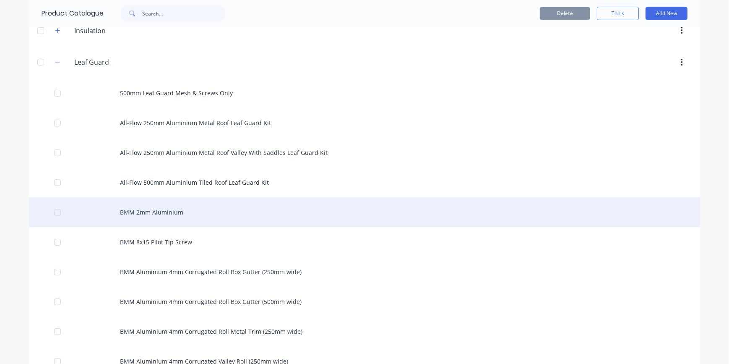 This screenshot has height=364, width=729. I want to click on button: Tools, so click(618, 13).